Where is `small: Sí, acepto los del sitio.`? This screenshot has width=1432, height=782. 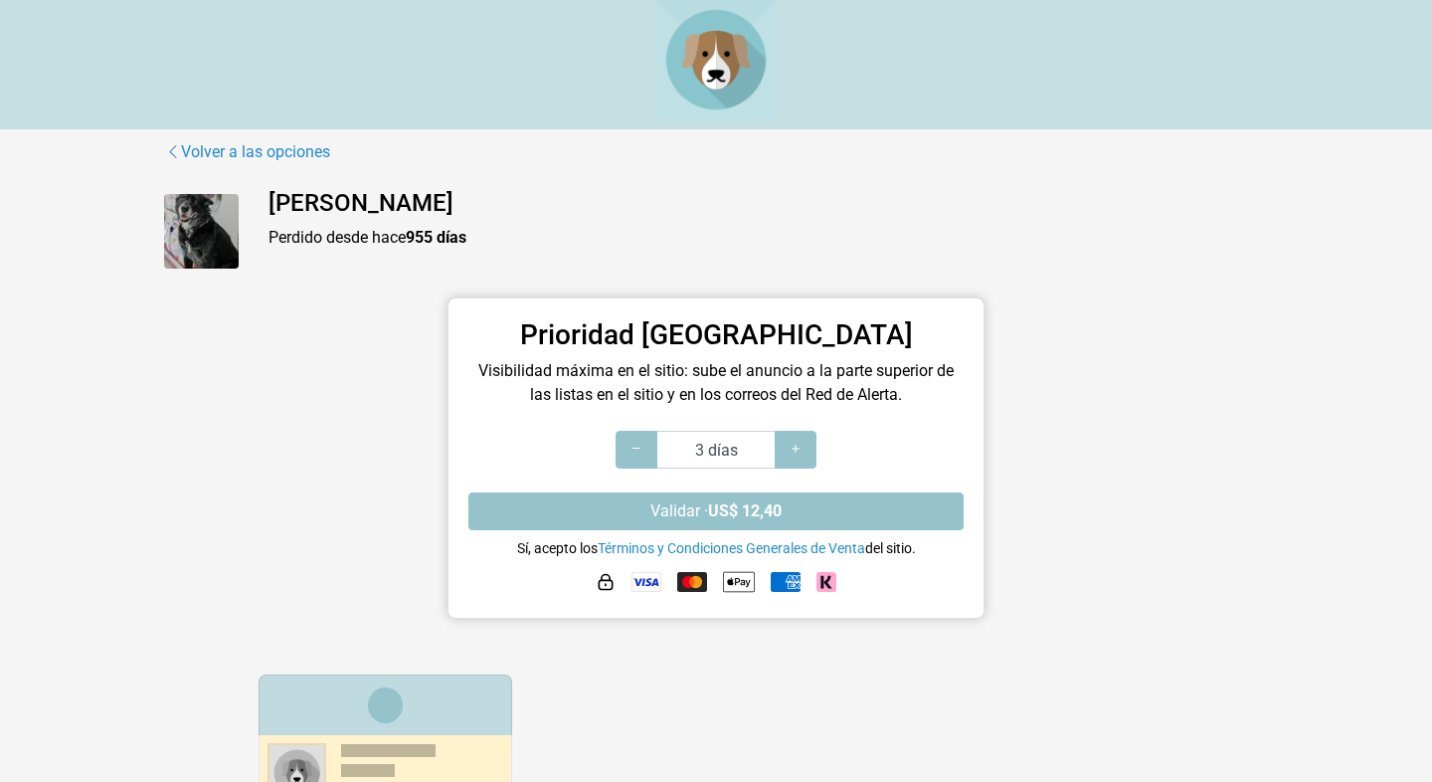
small: Sí, acepto los del sitio. is located at coordinates (716, 548).